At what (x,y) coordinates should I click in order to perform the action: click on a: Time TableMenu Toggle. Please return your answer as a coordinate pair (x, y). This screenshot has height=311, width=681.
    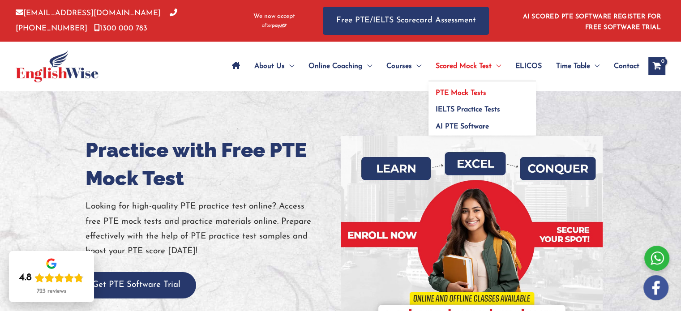
    Looking at the image, I should click on (577, 66).